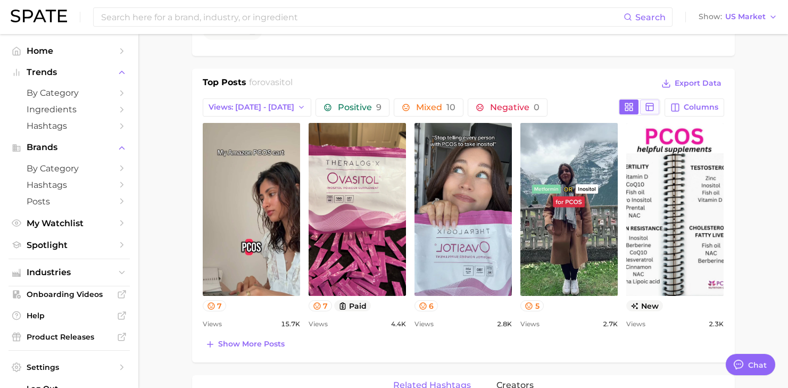  I want to click on span: Product Releases, so click(69, 337).